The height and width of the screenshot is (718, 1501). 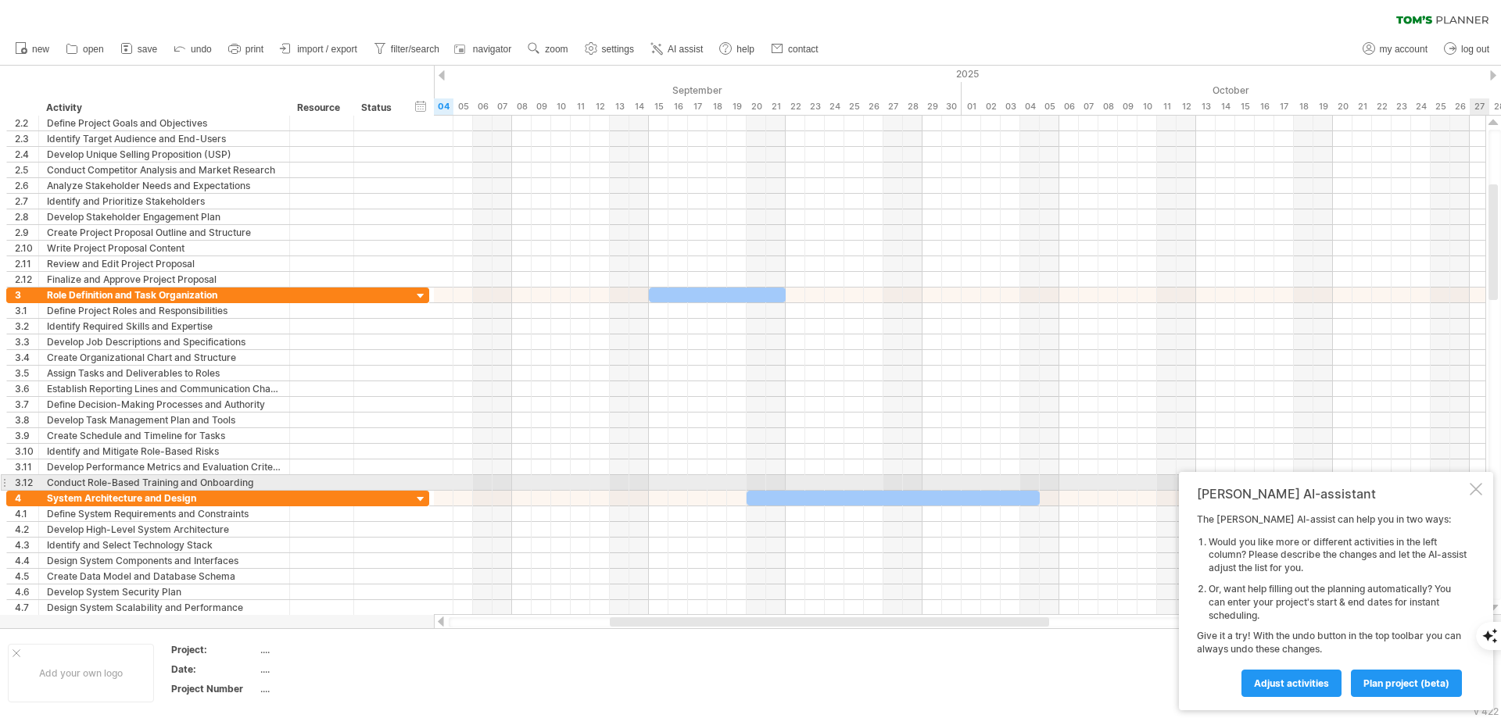 What do you see at coordinates (164, 420) in the screenshot?
I see `div: Develop Task Management Plan and Tools` at bounding box center [164, 420].